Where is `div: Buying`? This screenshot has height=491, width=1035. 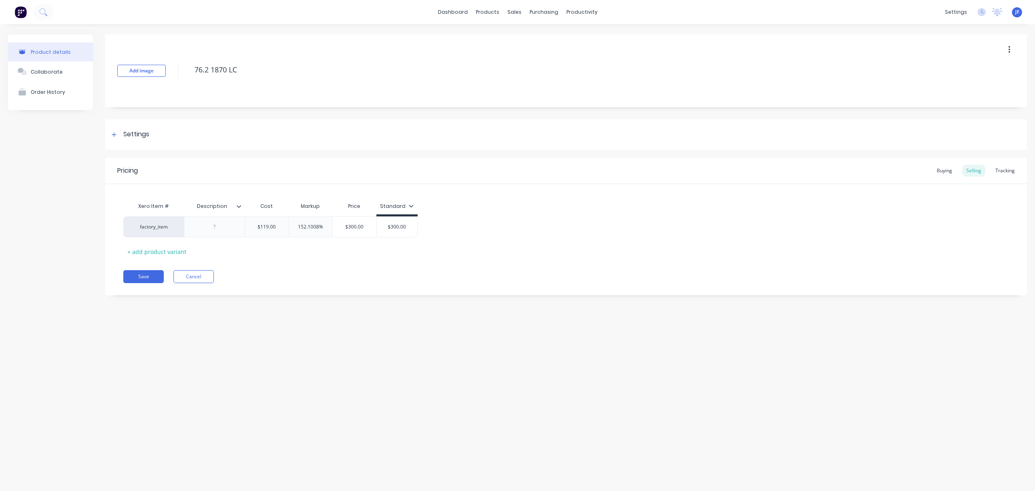 div: Buying is located at coordinates (945, 171).